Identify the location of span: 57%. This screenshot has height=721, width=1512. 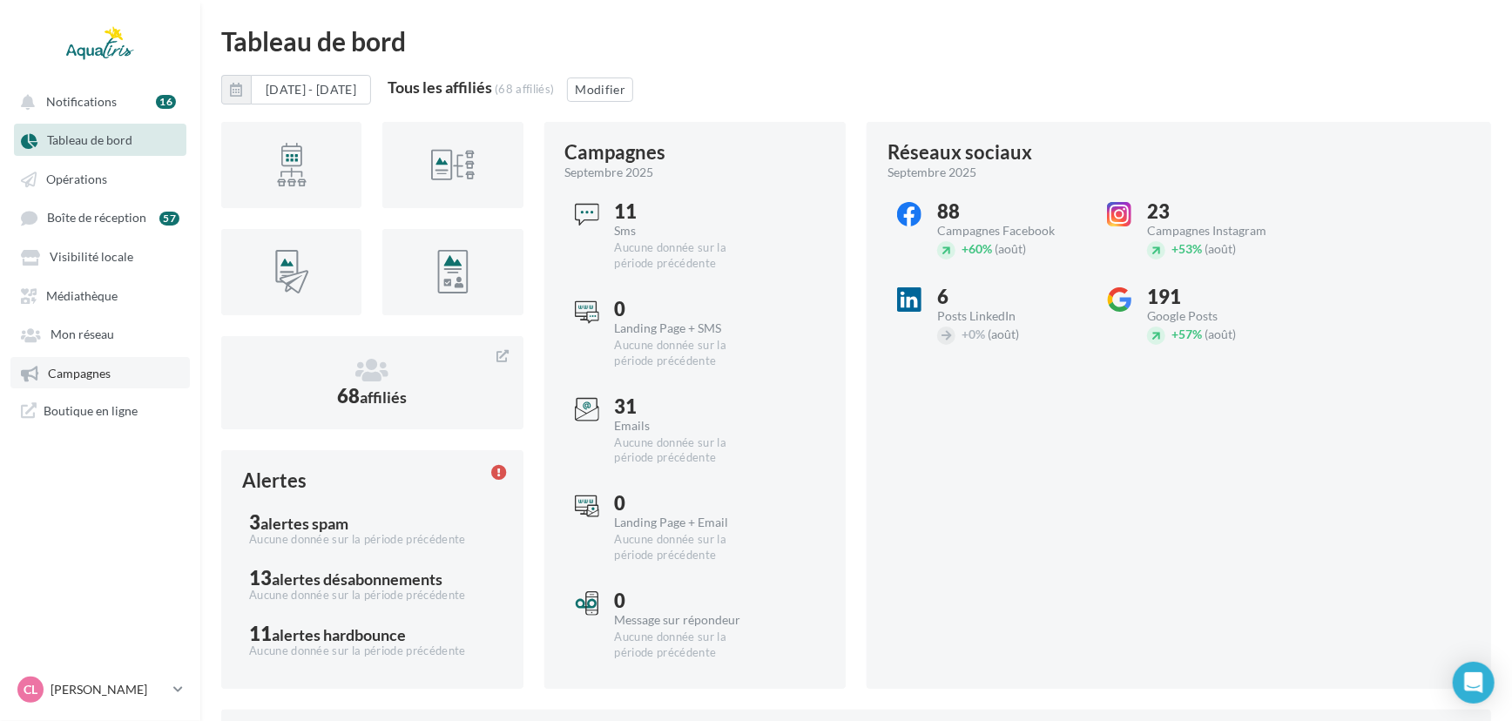
(1187, 334).